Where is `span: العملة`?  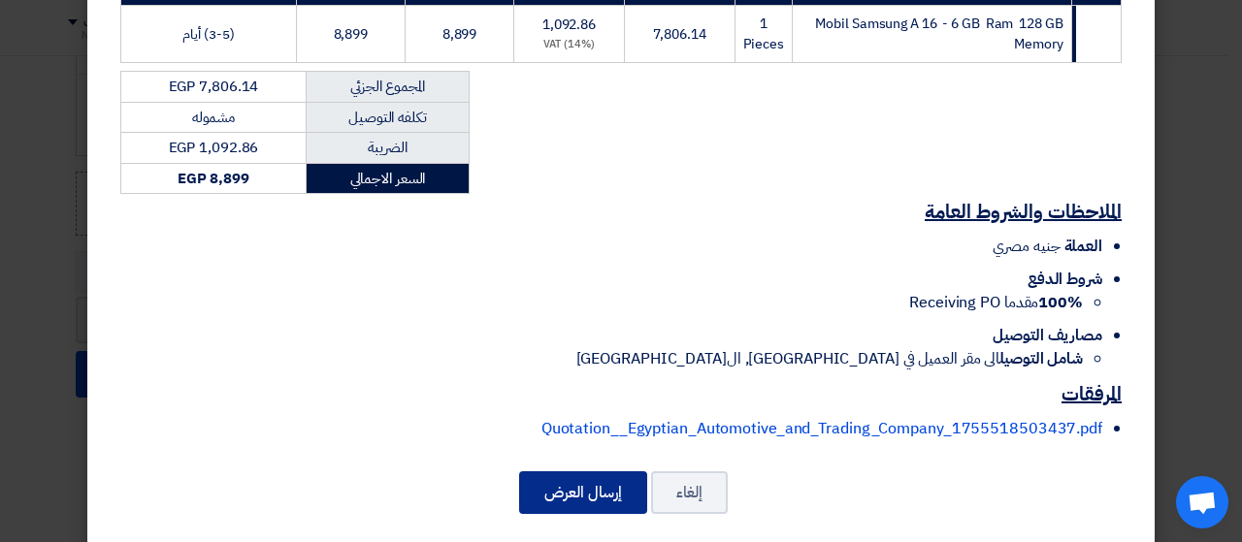 span: العملة is located at coordinates (1083, 246).